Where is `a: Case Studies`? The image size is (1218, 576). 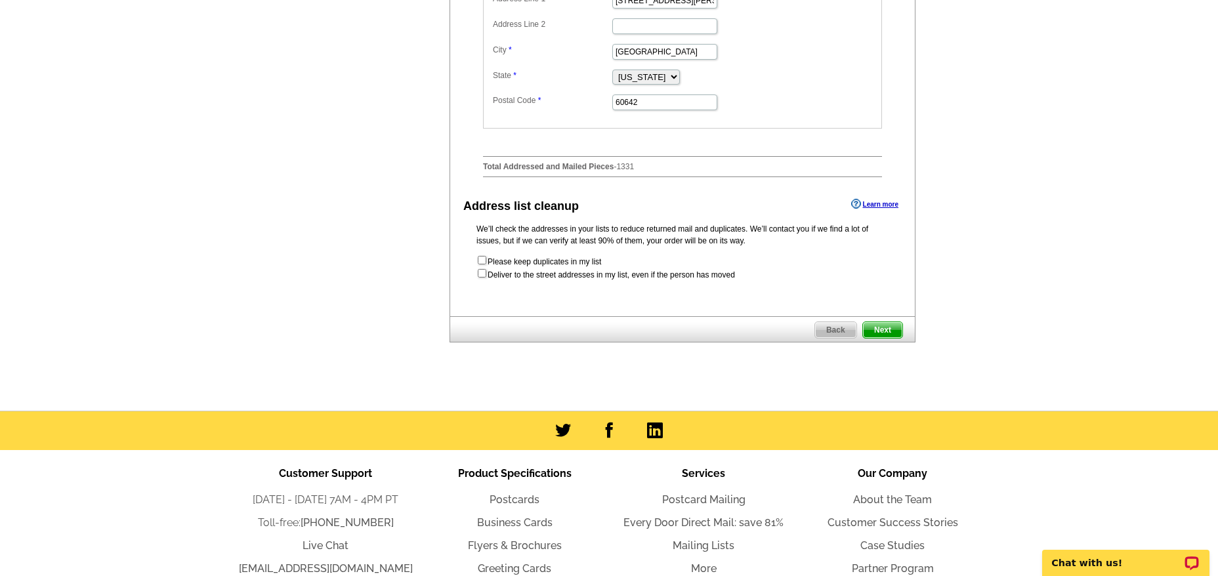 a: Case Studies is located at coordinates (892, 545).